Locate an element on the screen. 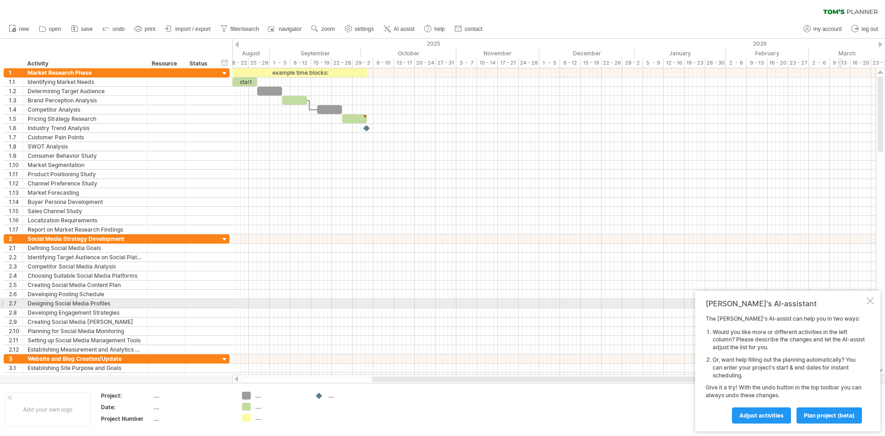  div: 2.10 is located at coordinates (16, 331).